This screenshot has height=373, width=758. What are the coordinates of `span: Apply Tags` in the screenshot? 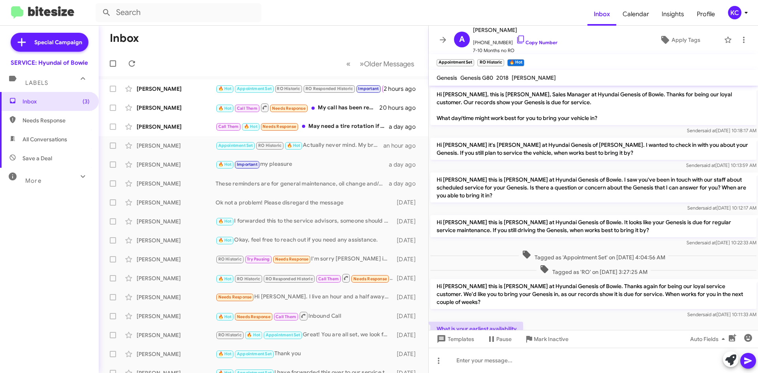 It's located at (686, 40).